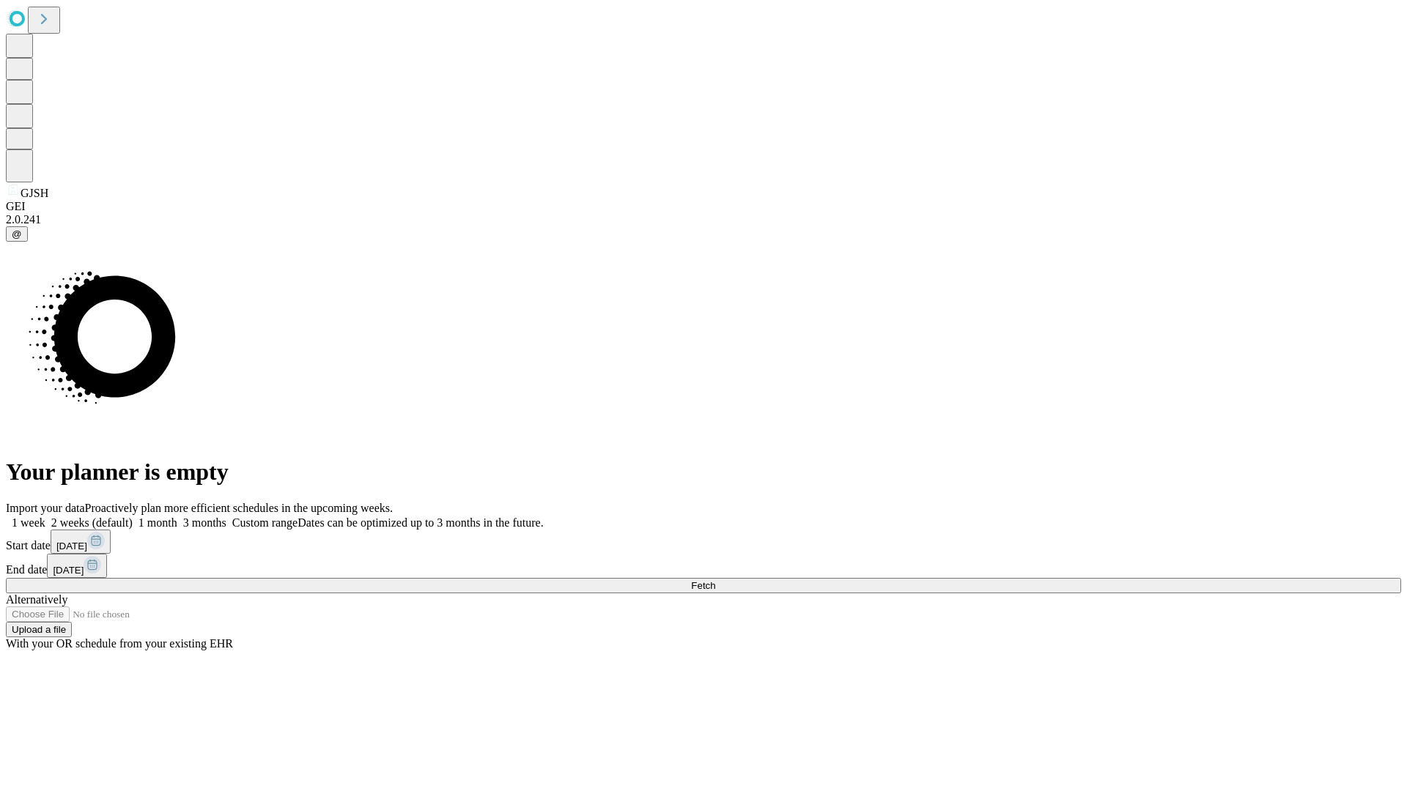 Image resolution: width=1407 pixels, height=791 pixels. I want to click on span: 2 weeks (default), so click(92, 522).